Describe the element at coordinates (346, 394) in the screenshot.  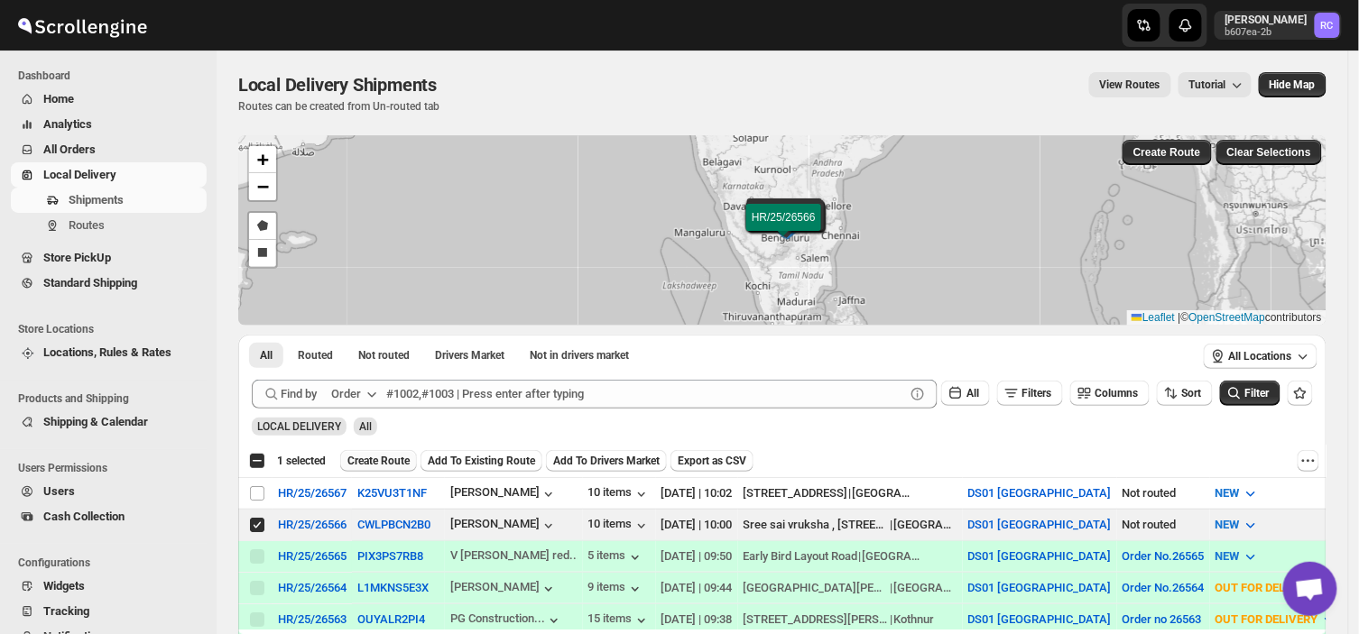
I see `div: Order` at that location.